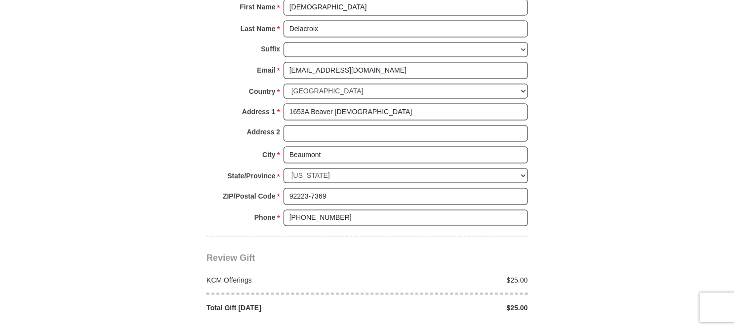  I want to click on div: KCM Offerings, so click(285, 280).